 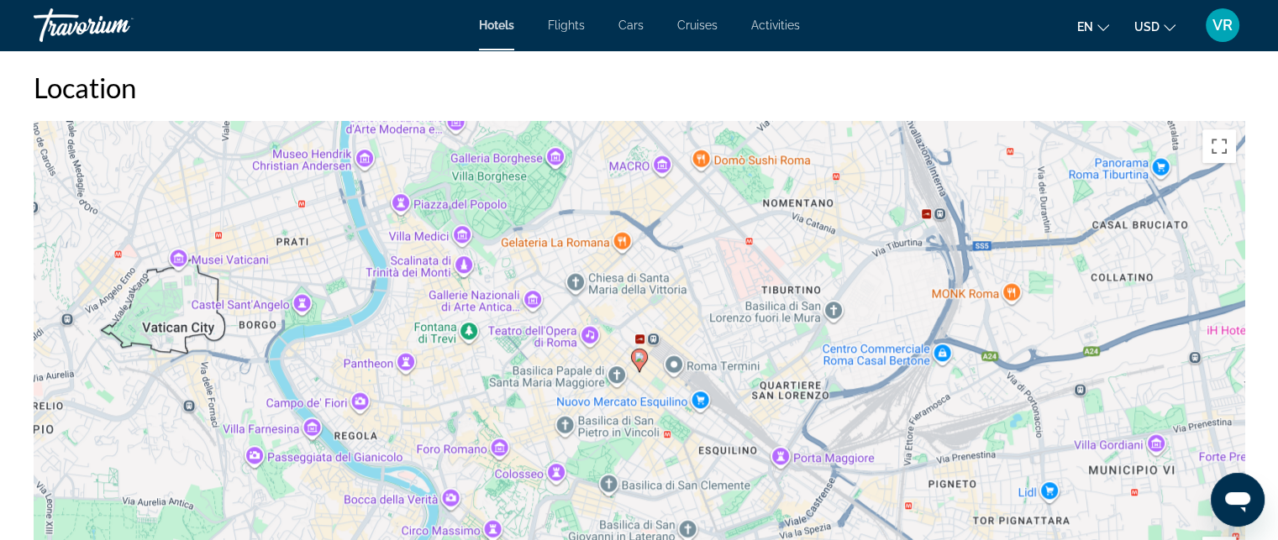 What do you see at coordinates (1222, 25) in the screenshot?
I see `span: VR` at bounding box center [1222, 25].